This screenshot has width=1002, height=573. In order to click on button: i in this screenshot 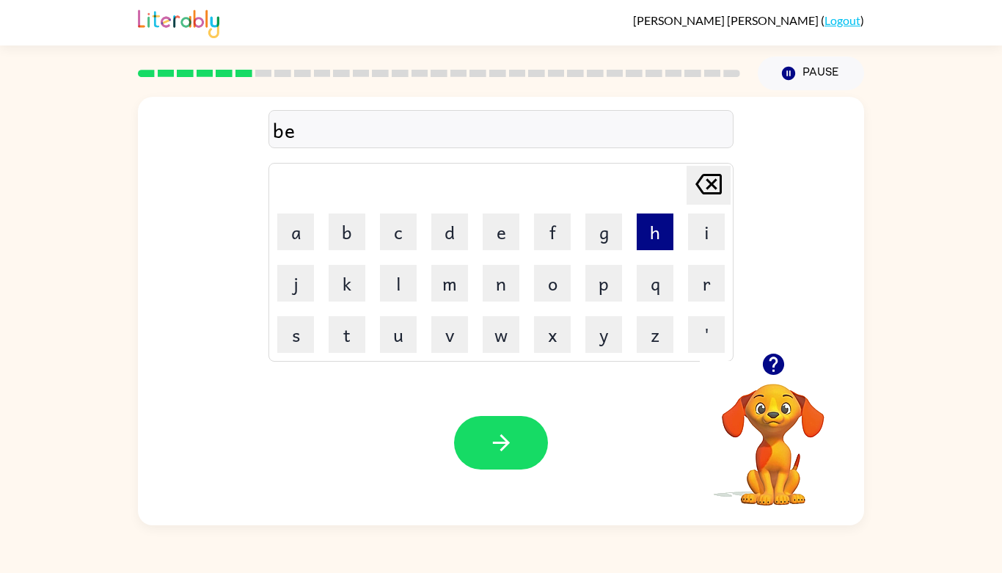, I will do `click(706, 232)`.